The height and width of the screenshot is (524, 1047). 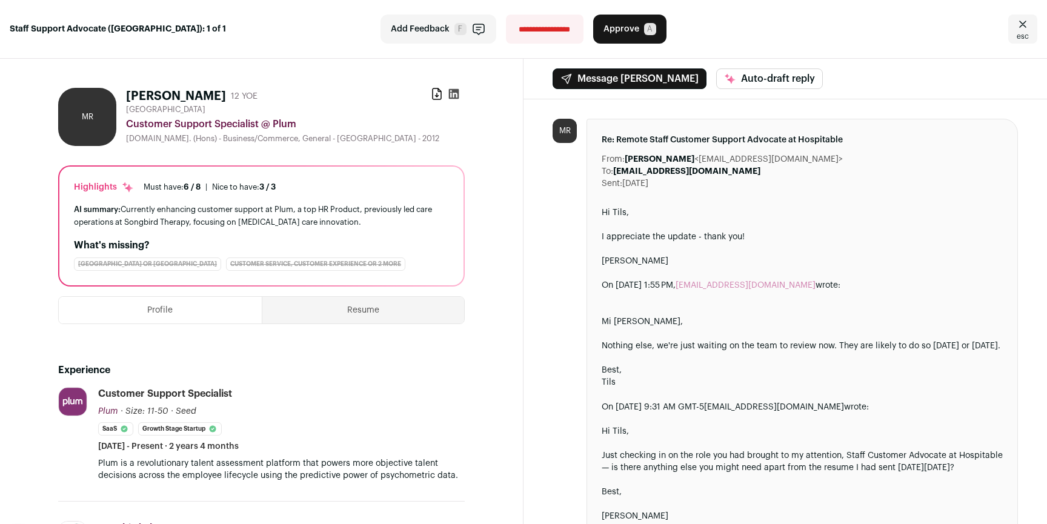 I want to click on span: A, so click(x=650, y=29).